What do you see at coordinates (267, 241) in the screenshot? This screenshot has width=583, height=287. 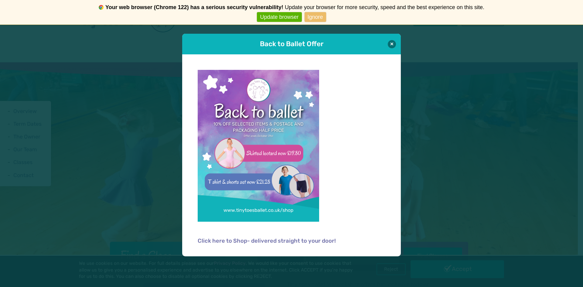 I see `a: Click here to Shop- delivered straight to your door!` at bounding box center [267, 241].